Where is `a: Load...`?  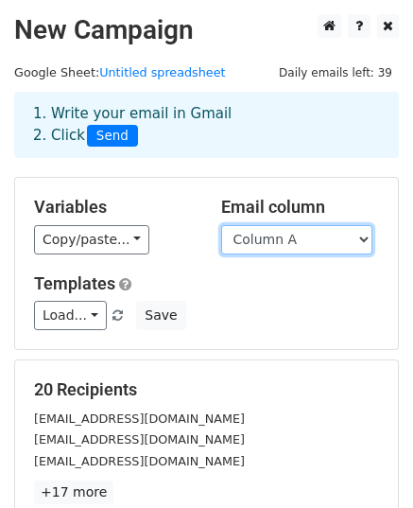
a: Load... is located at coordinates (70, 315).